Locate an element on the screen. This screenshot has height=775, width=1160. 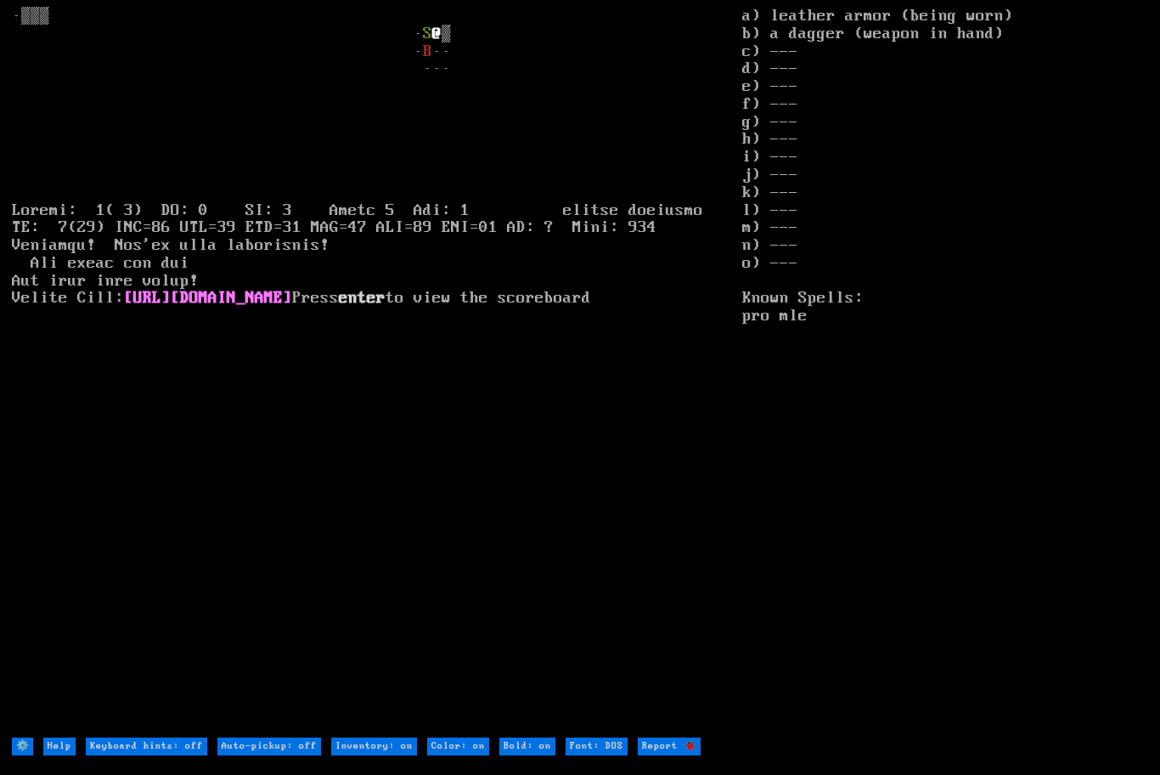
stats: a) leather armor (being worn) b) a dagger (weapon in hand) c) --- d) --- e) --- f) --- g) --- h) ... is located at coordinates (945, 371).